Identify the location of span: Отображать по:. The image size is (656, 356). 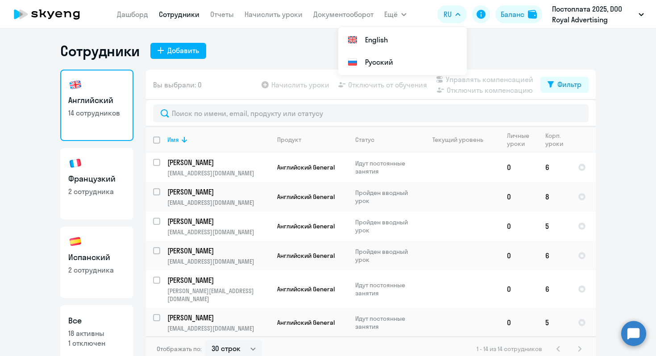
(179, 349).